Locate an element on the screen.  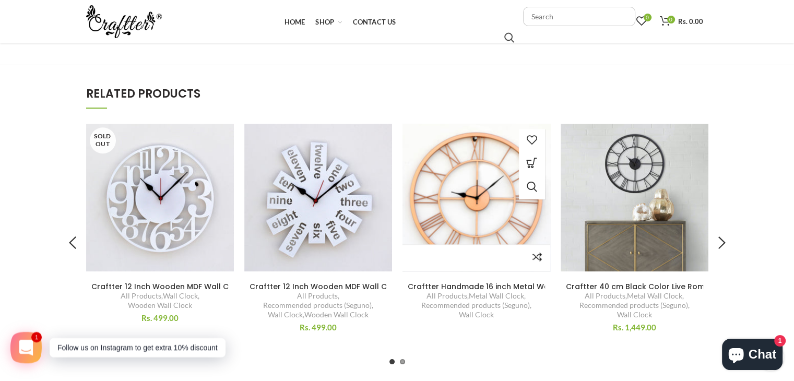
span: Rs. 1,449.00 is located at coordinates (634, 327).